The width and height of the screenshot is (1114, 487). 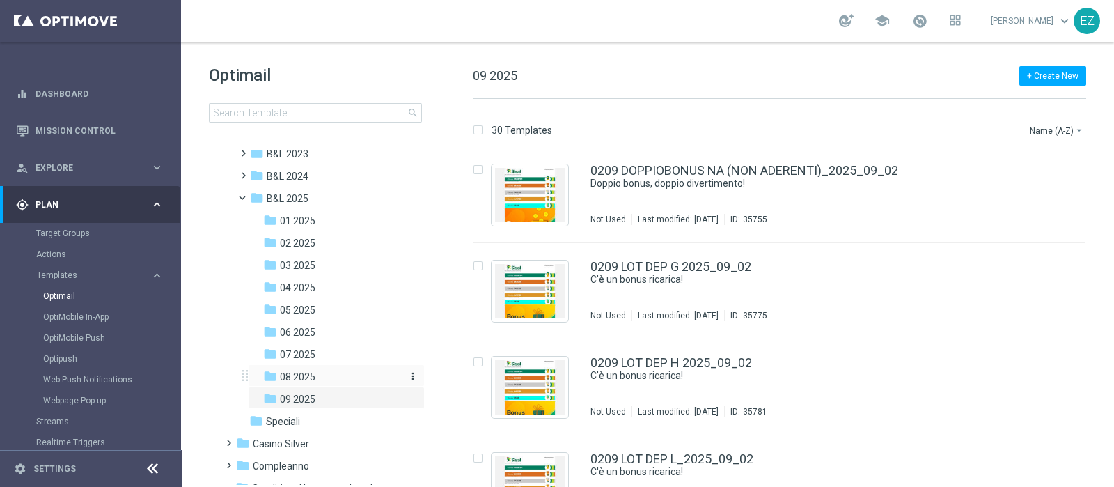 What do you see at coordinates (100, 130) in the screenshot?
I see `a: Mission Control` at bounding box center [100, 130].